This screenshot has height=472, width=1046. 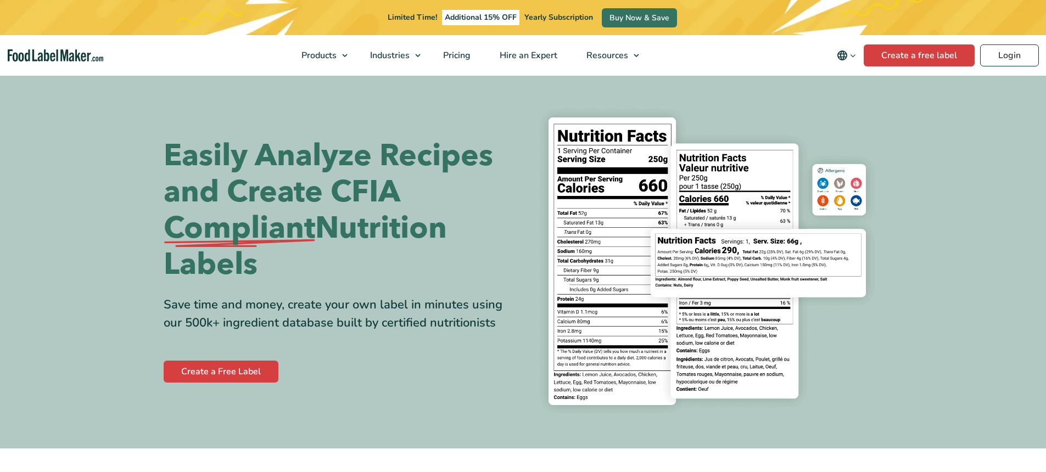 What do you see at coordinates (1010, 55) in the screenshot?
I see `a: Login` at bounding box center [1010, 55].